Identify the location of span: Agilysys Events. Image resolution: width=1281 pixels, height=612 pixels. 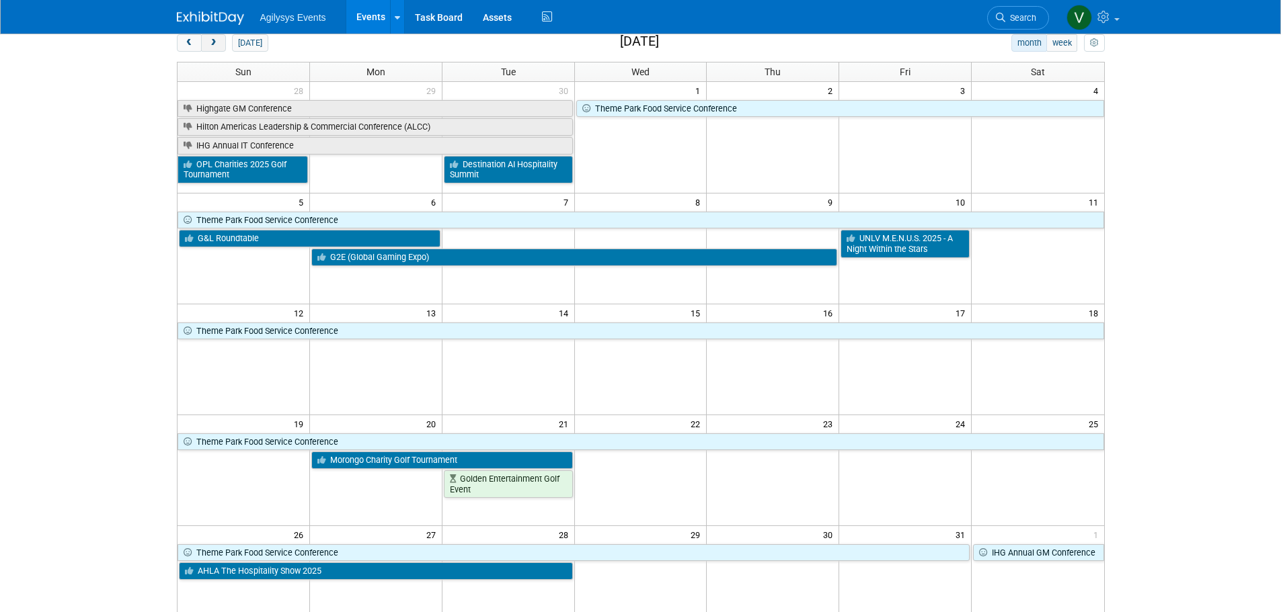
(293, 17).